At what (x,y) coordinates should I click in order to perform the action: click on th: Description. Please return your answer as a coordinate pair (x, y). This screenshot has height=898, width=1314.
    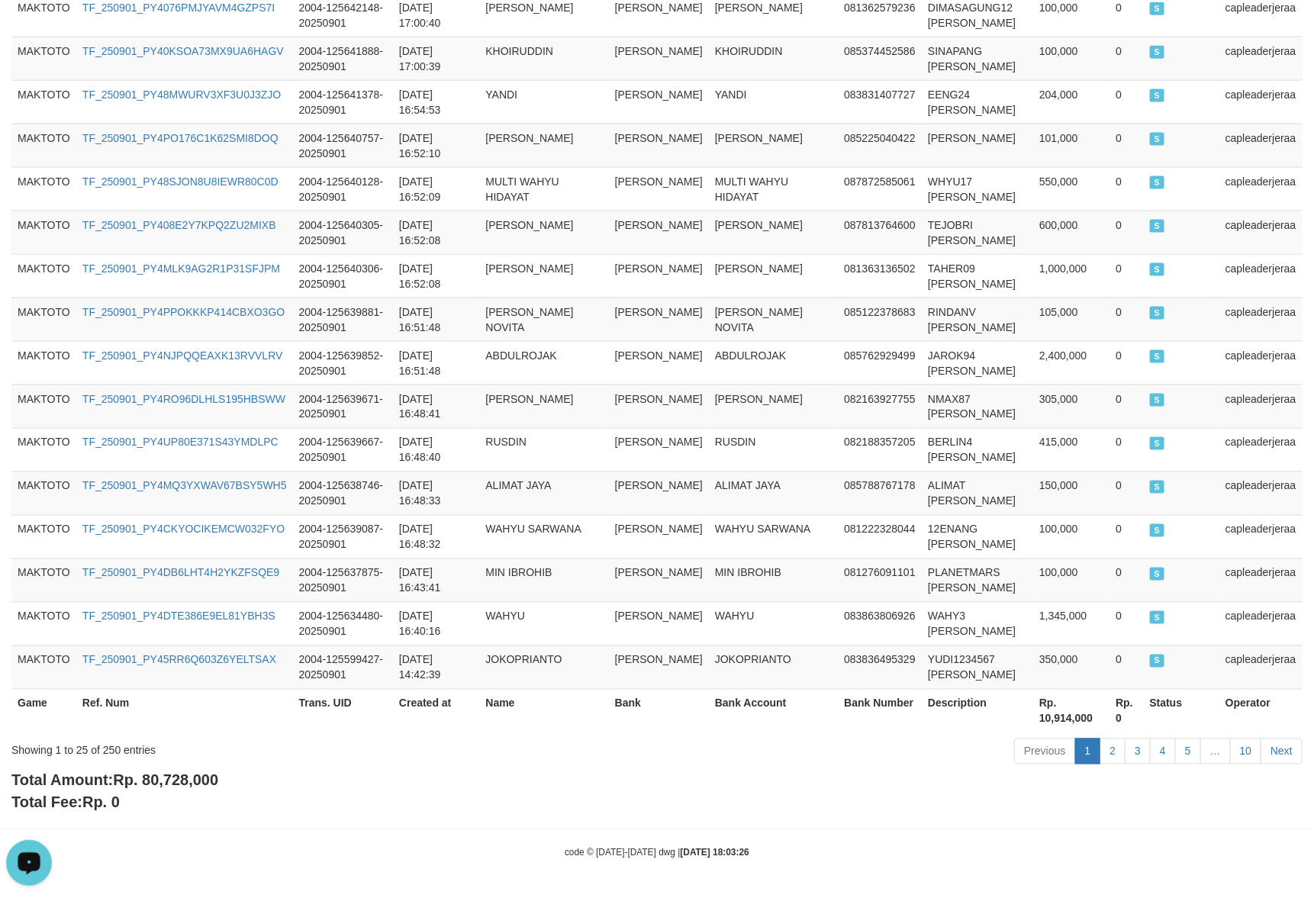
    Looking at the image, I should click on (978, 711).